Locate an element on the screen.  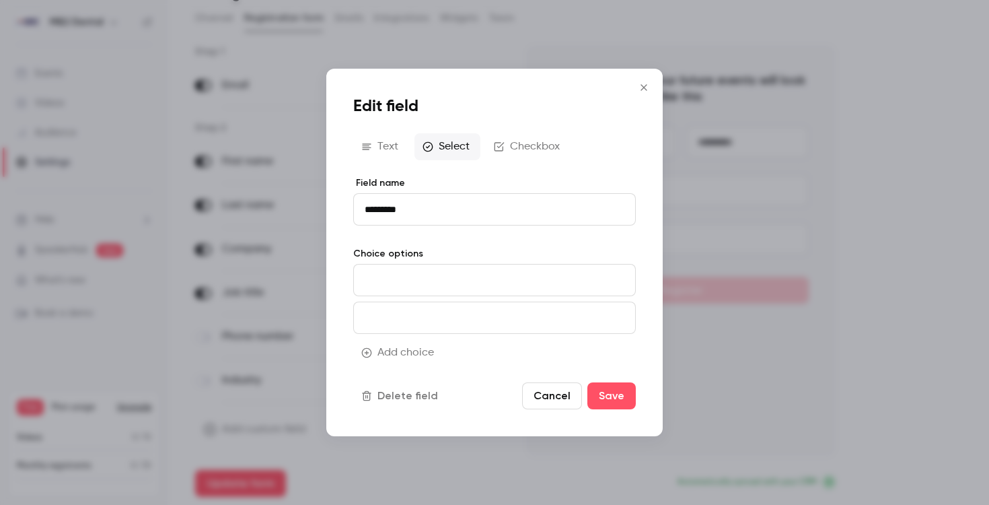
button: Cancel is located at coordinates (552, 396).